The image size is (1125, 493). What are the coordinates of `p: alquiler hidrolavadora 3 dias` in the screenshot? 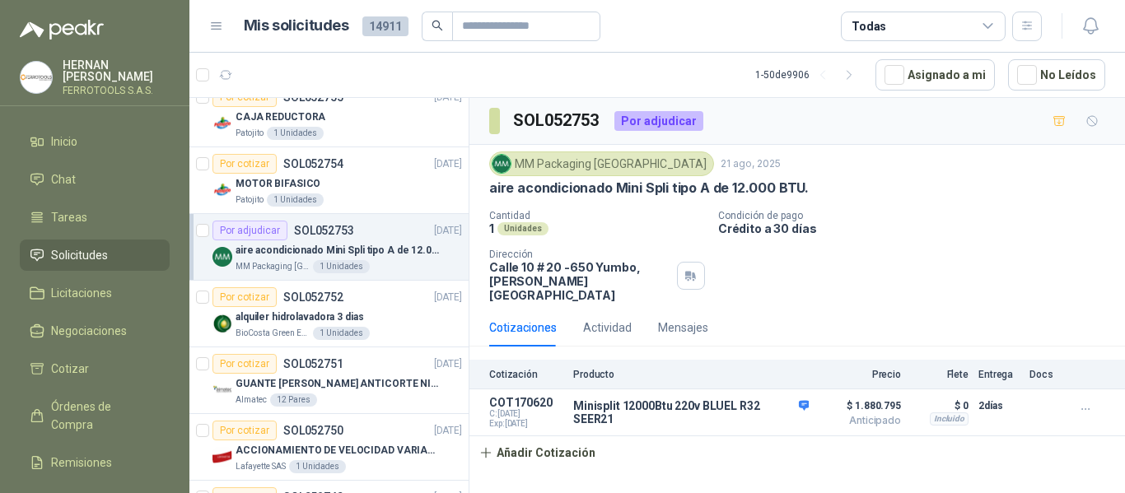 It's located at (300, 317).